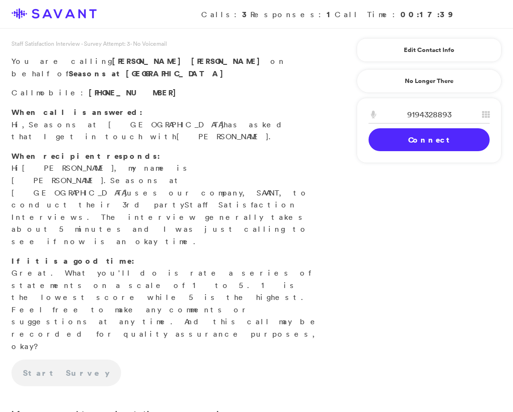  Describe the element at coordinates (166, 93) in the screenshot. I see `p: Call :` at that location.